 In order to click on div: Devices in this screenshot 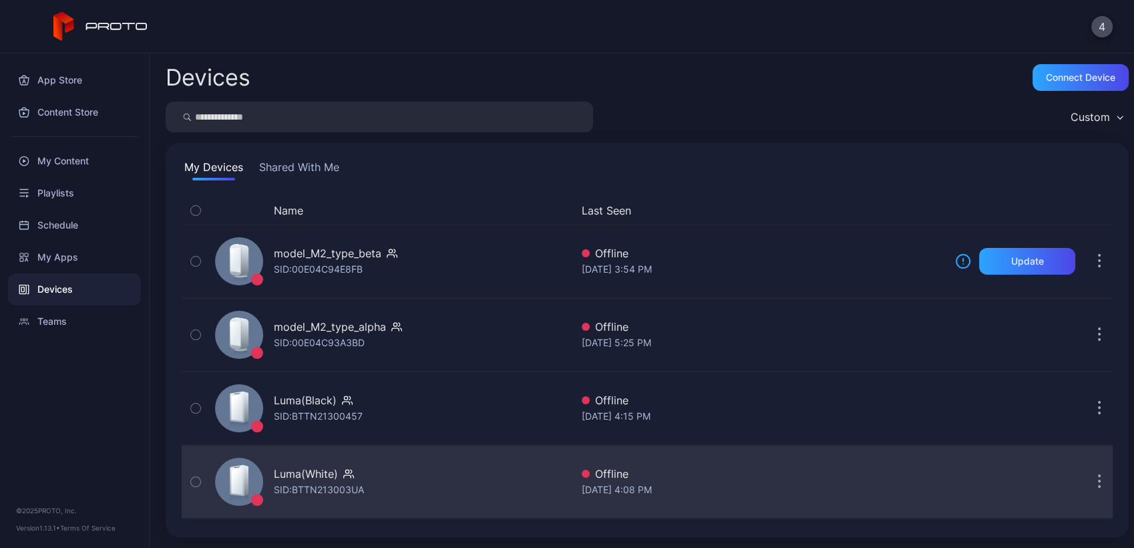, I will do `click(74, 289)`.